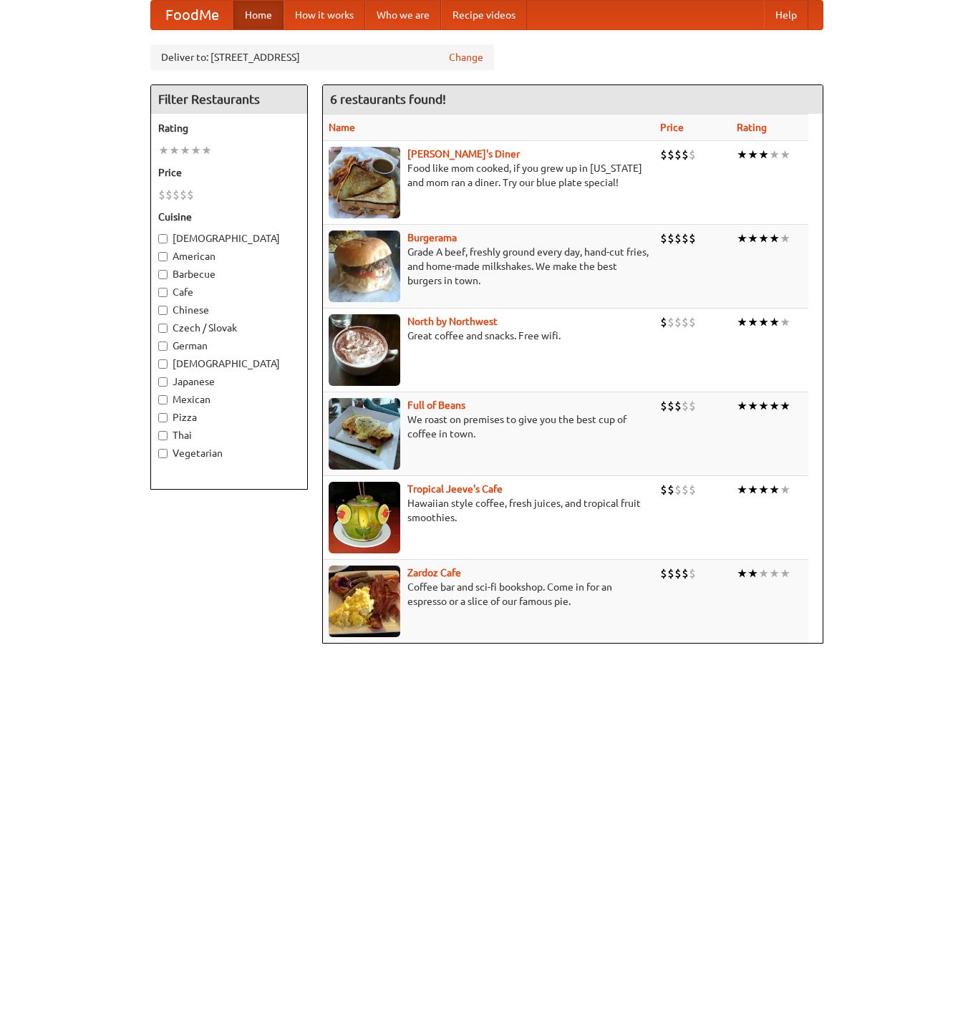 The image size is (973, 1013). What do you see at coordinates (162, 328) in the screenshot?
I see `input: Czech / Slovak` at bounding box center [162, 328].